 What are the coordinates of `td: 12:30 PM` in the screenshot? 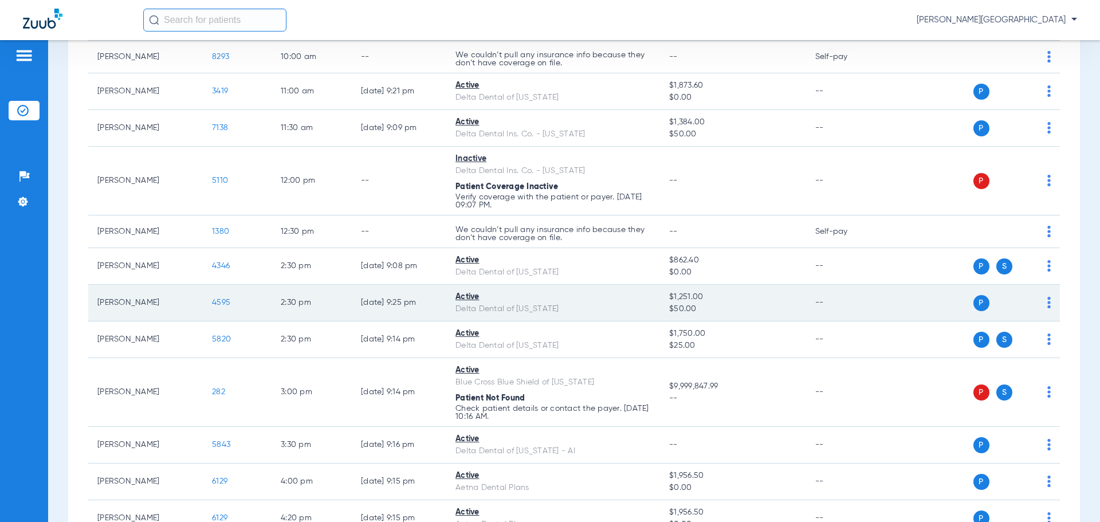 It's located at (312, 231).